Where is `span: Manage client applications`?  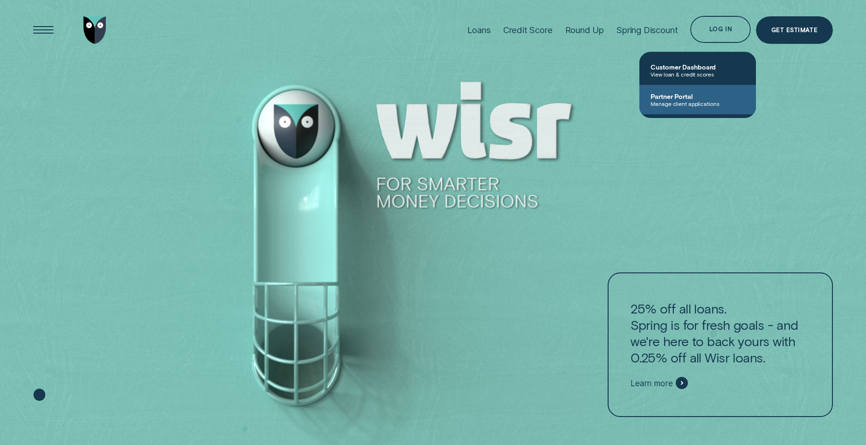
span: Manage client applications is located at coordinates (697, 103).